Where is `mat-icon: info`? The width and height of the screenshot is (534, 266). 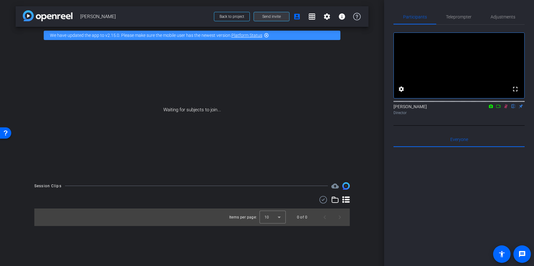 mat-icon: info is located at coordinates (342, 17).